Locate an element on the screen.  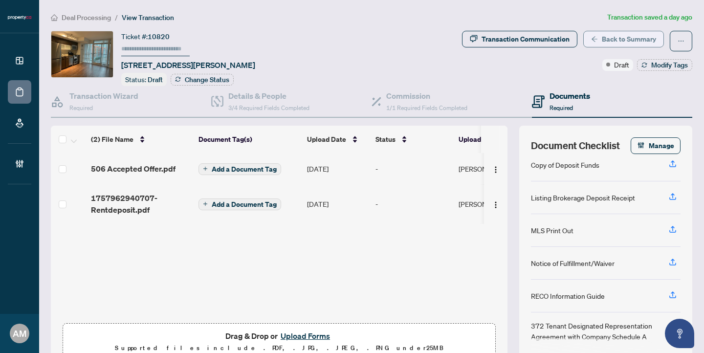
span: 506 Accepted Offer.pdf is located at coordinates (133, 169).